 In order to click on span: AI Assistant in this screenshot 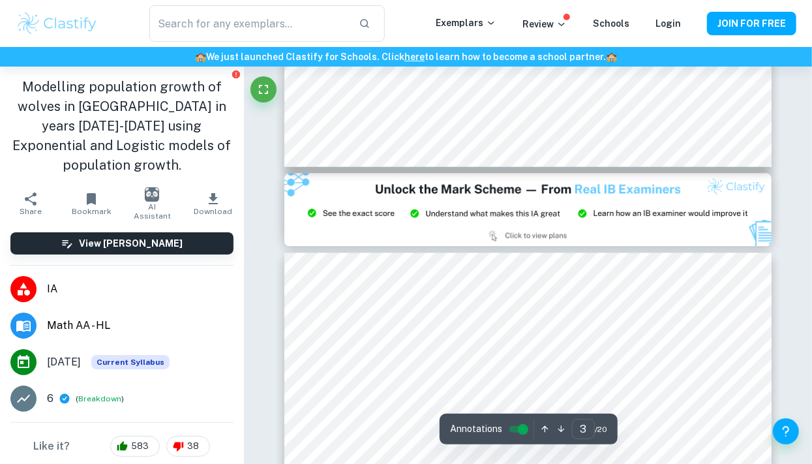, I will do `click(152, 211)`.